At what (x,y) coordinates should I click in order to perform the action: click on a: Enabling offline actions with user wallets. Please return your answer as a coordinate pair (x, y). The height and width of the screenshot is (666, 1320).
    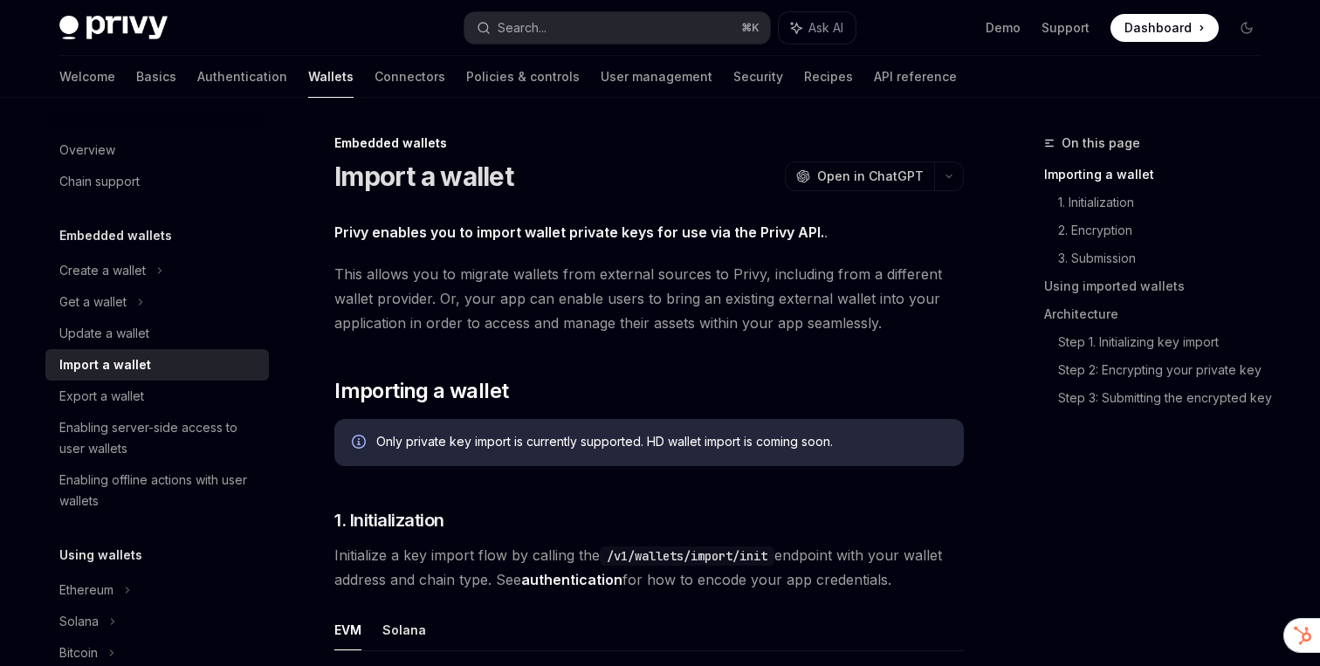
    Looking at the image, I should click on (157, 491).